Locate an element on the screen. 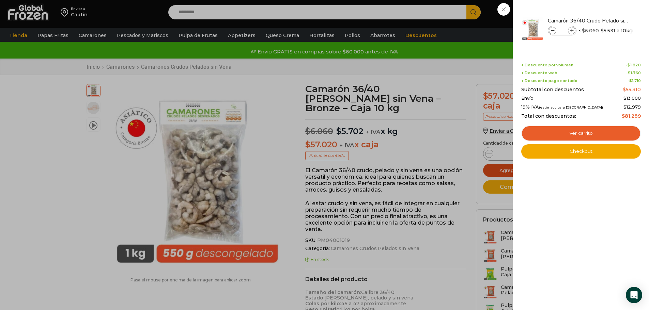  bdi: 1.820 is located at coordinates (634, 65).